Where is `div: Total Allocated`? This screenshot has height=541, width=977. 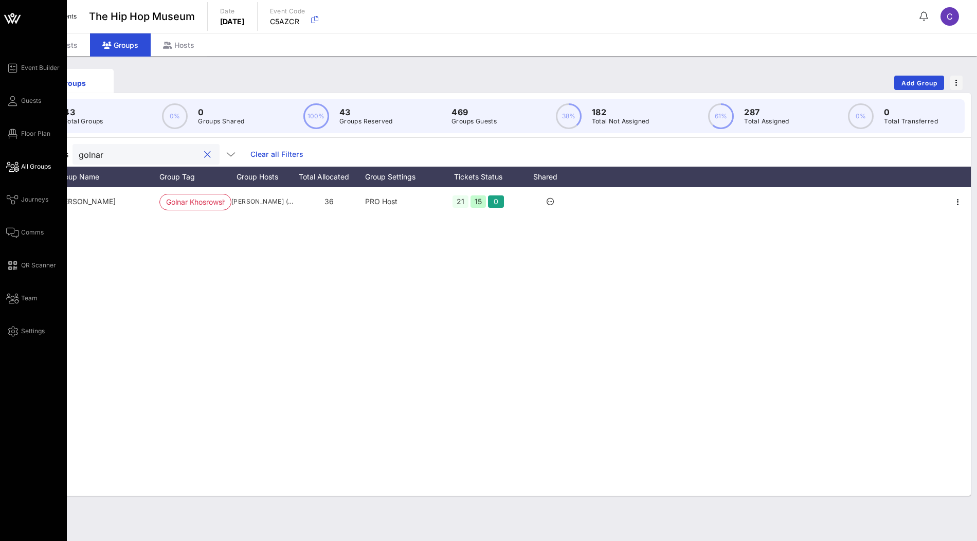 div: Total Allocated is located at coordinates (329, 177).